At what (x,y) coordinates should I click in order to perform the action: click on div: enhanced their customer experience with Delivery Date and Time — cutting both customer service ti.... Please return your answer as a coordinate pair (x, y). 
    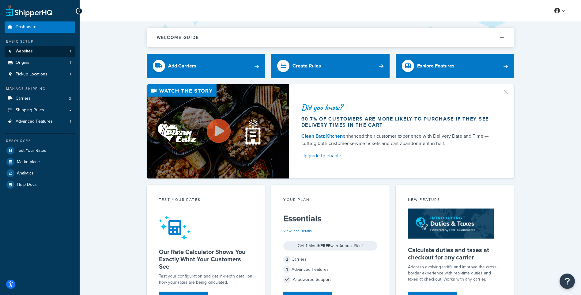
    Looking at the image, I should click on (398, 140).